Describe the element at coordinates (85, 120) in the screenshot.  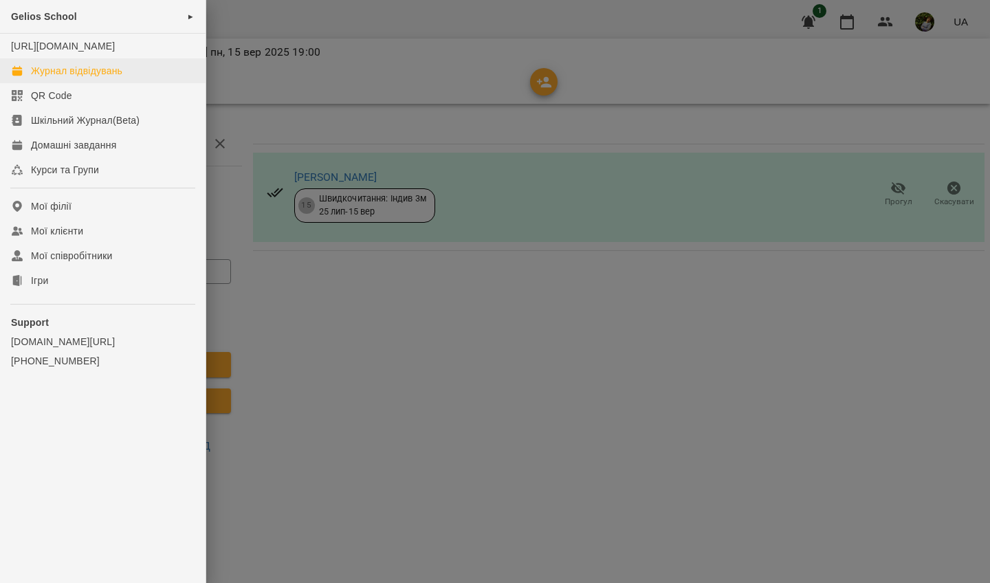
I see `div: Шкільний Журнал(Beta)` at that location.